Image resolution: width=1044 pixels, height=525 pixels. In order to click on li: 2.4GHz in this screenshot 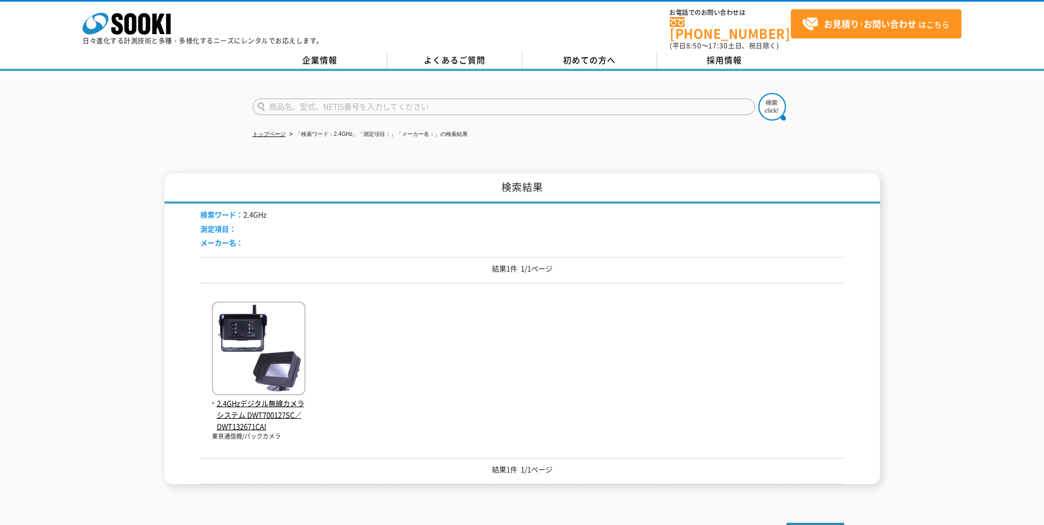, I will do `click(233, 215)`.